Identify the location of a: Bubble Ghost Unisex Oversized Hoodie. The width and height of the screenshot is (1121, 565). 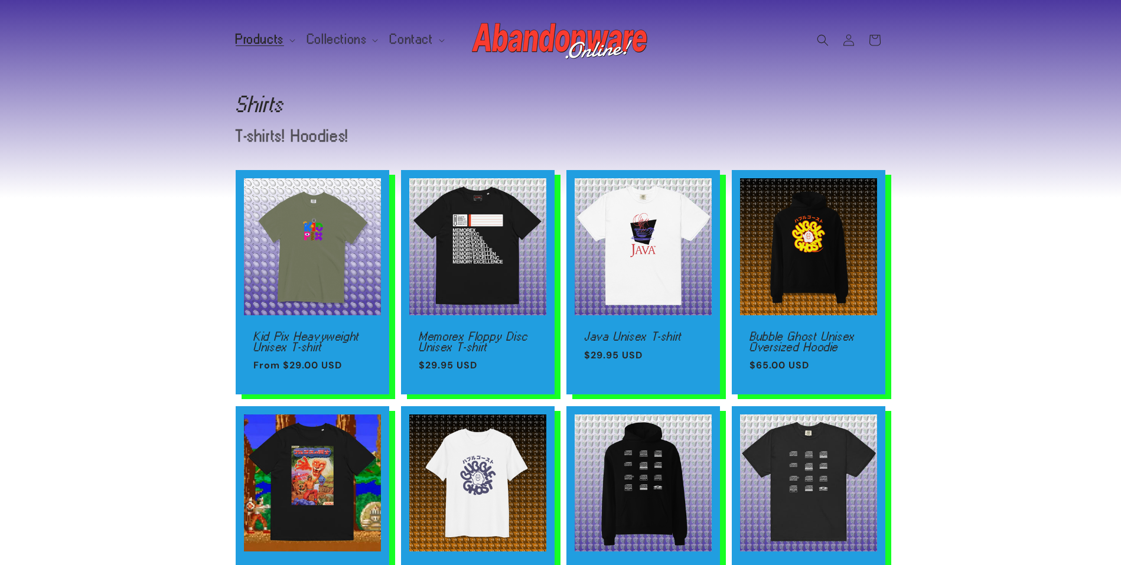
(808, 341).